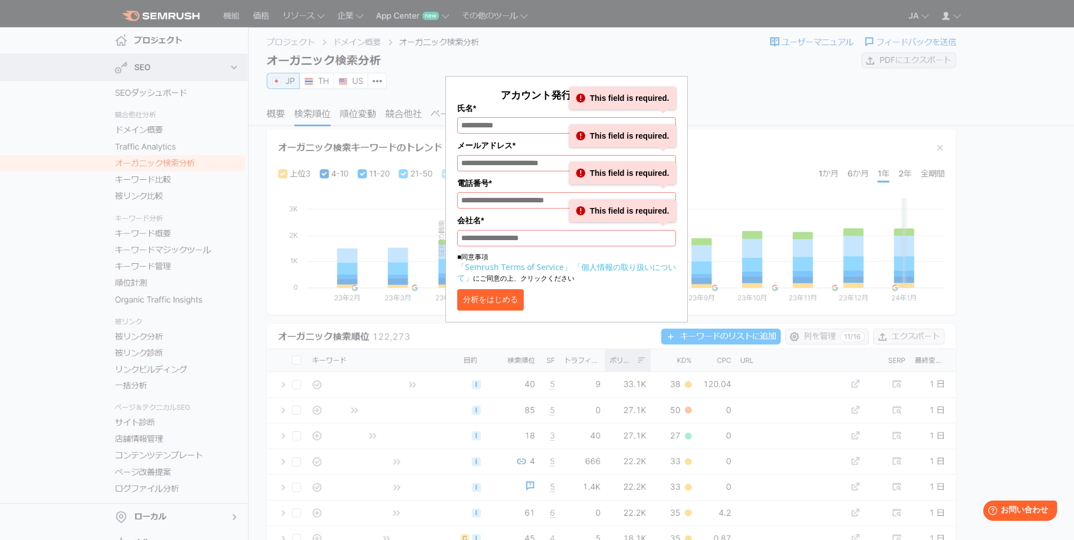  I want to click on label: 電話番号*, so click(567, 183).